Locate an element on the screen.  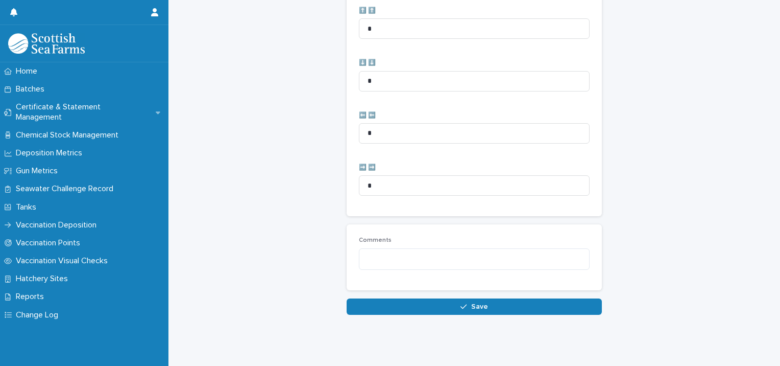
p: Chemical Stock Management is located at coordinates (69, 135).